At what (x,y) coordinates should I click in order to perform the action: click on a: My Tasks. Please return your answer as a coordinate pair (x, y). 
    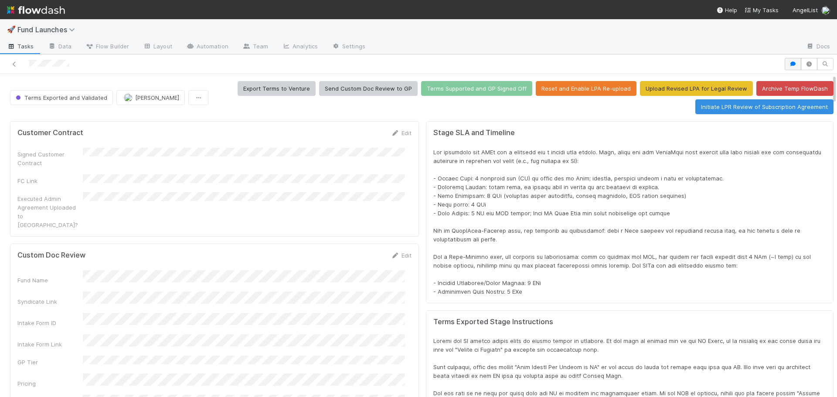
    Looking at the image, I should click on (761, 10).